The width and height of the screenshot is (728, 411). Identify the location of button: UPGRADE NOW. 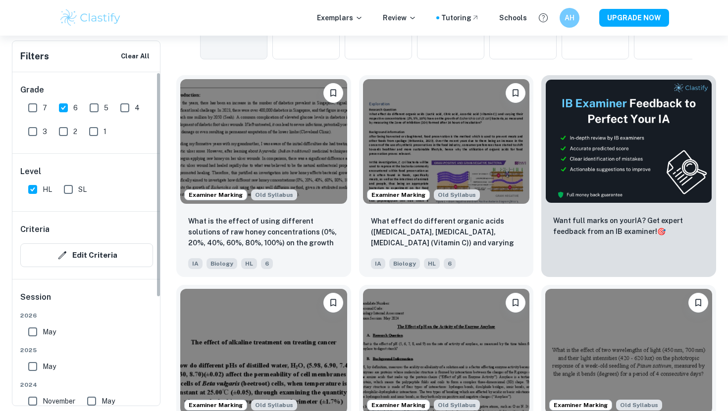
(633, 18).